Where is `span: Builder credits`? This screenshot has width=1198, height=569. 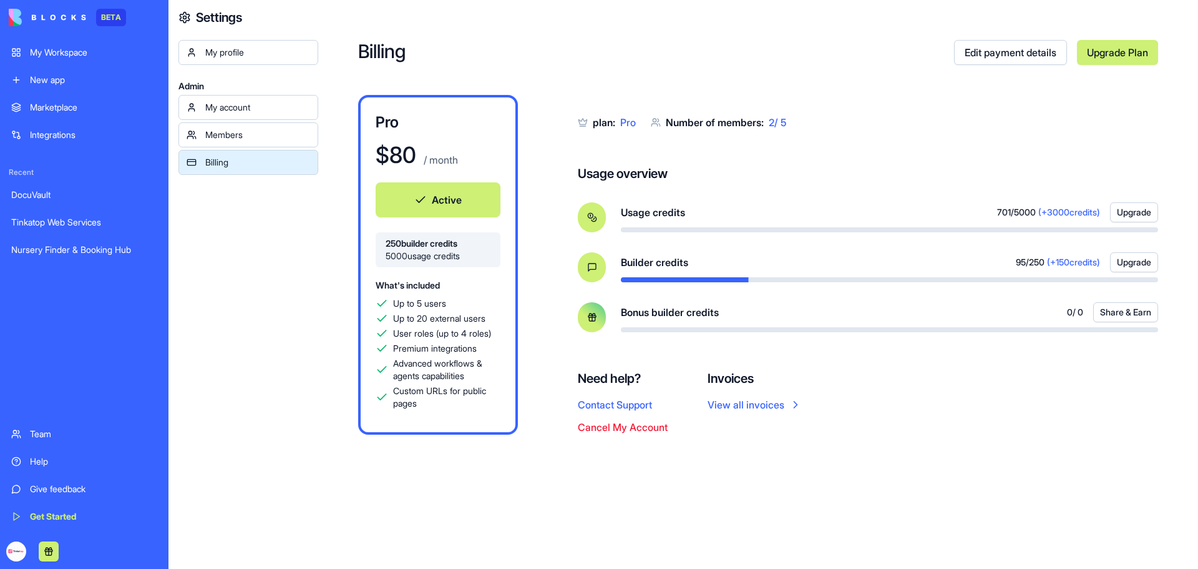
span: Builder credits is located at coordinates (655, 262).